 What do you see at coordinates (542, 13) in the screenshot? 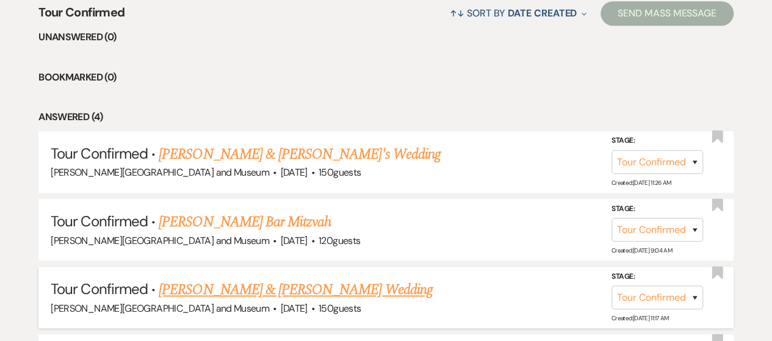
I see `span: Date Created` at bounding box center [542, 13].